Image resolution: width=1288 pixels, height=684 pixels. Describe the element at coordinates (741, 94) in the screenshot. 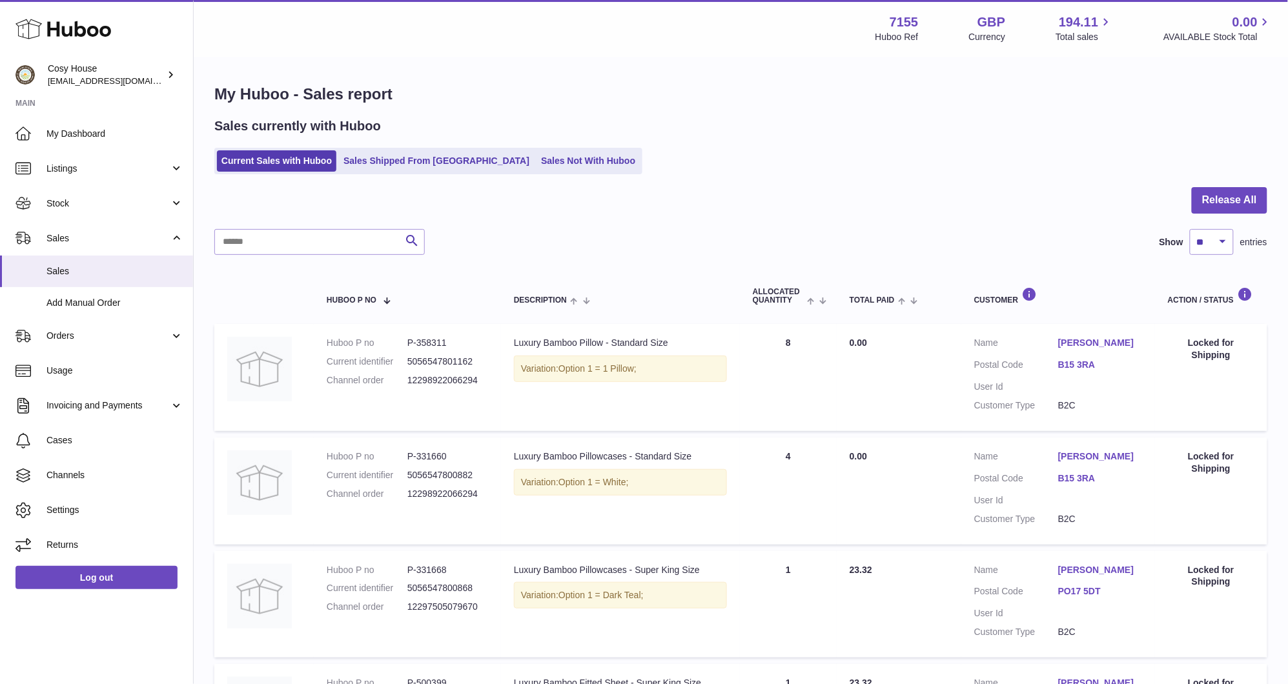

I see `h1: My Huboo - Sales report` at that location.